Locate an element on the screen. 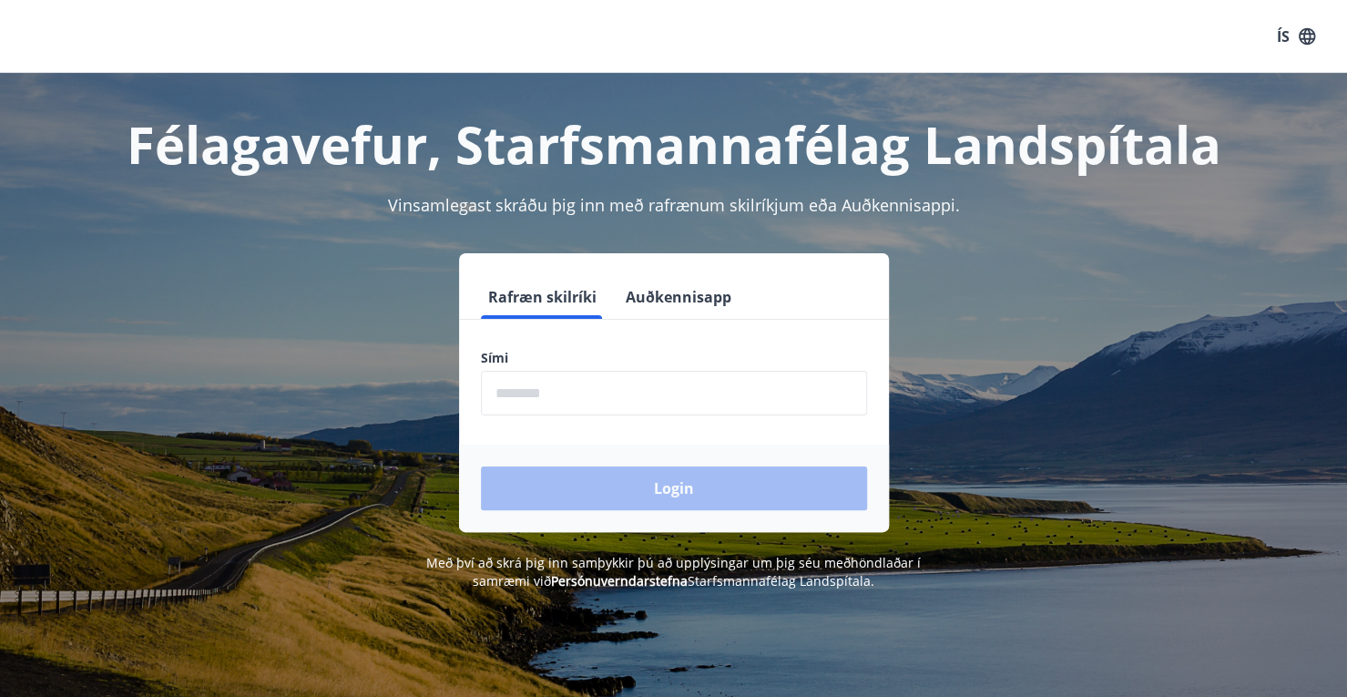 The width and height of the screenshot is (1347, 697). button: ÍS is located at coordinates (1296, 36).